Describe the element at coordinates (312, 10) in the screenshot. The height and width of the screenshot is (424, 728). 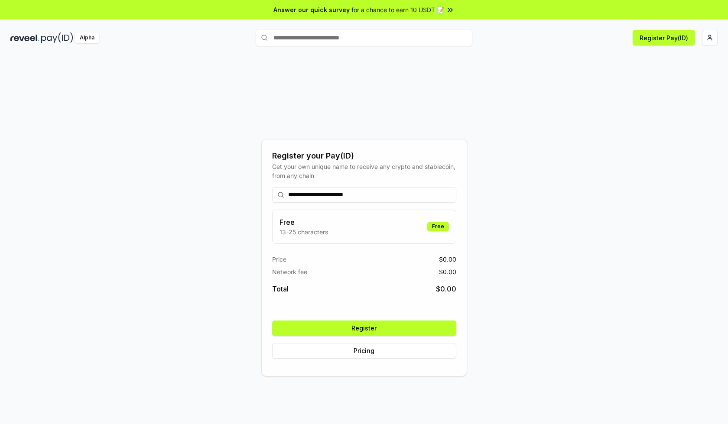
I see `span: Answer our quick survey` at that location.